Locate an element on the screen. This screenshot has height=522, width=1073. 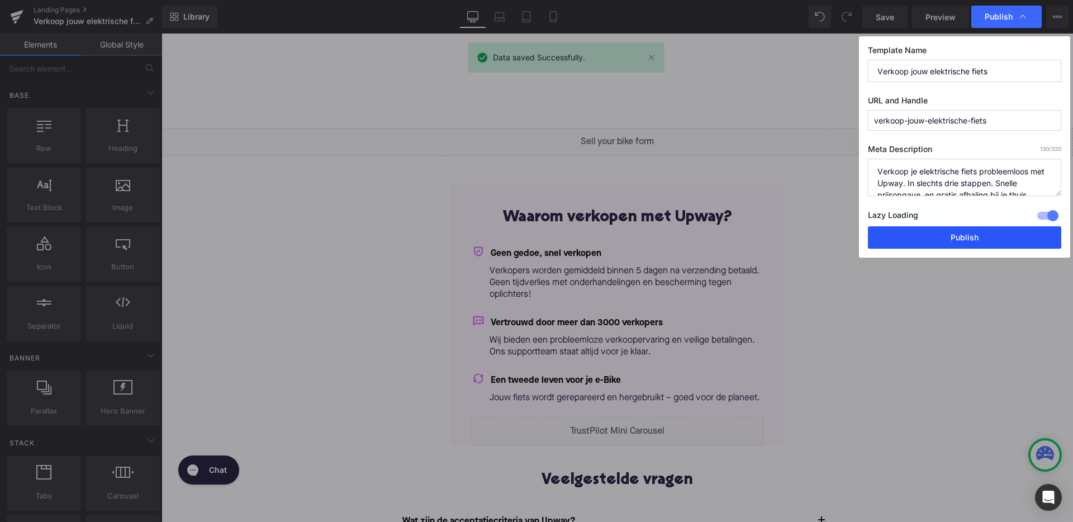
span: Vertrouwd door meer dan 3000 verkopers is located at coordinates (415, 290).